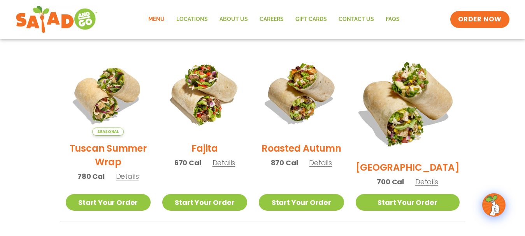 This screenshot has height=236, width=525. What do you see at coordinates (205, 93) in the screenshot?
I see `img: Product photo for Fajita Wrap` at bounding box center [205, 93].